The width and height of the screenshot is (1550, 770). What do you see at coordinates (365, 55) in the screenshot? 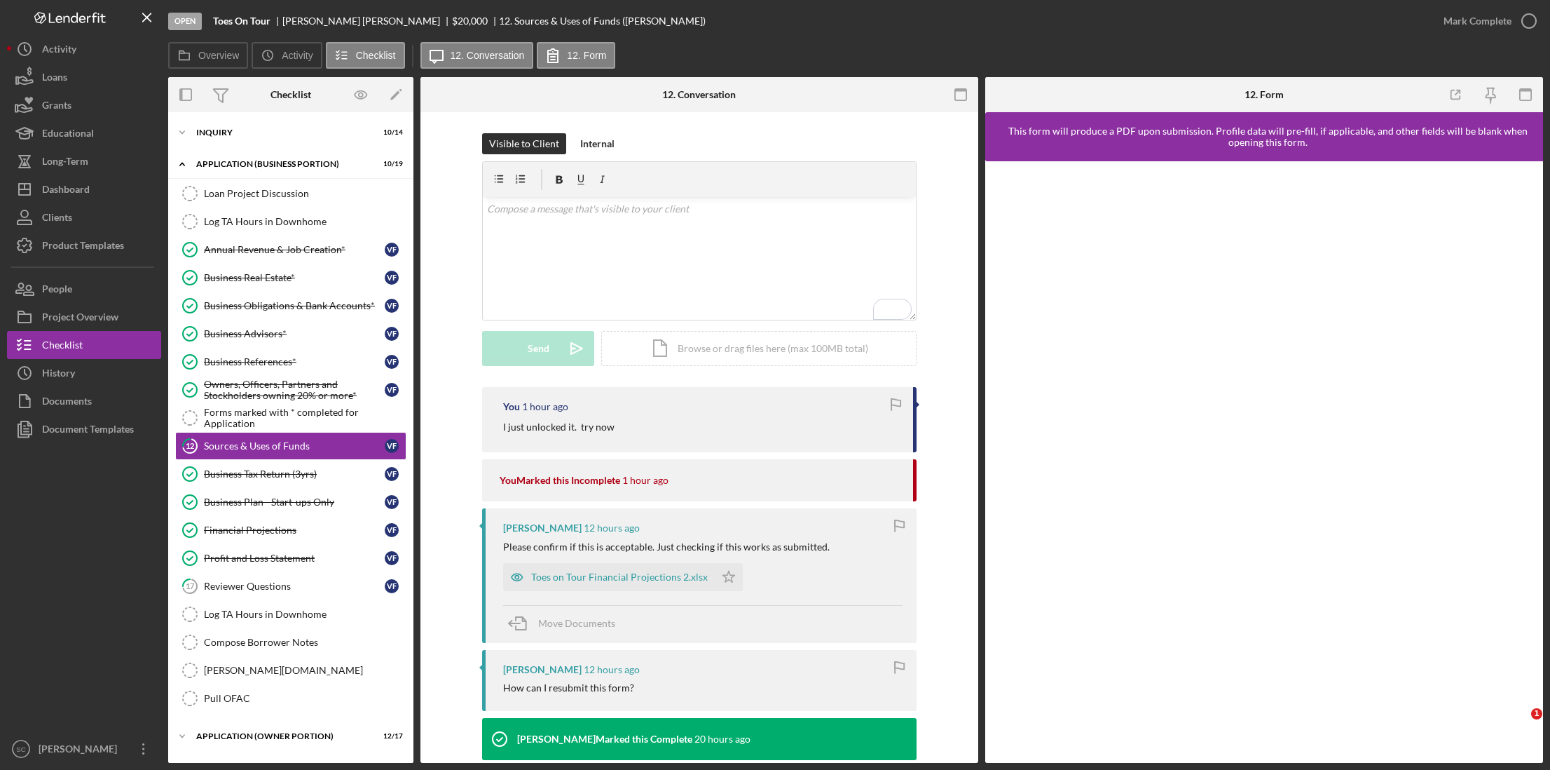
I see `button: Checklist` at bounding box center [365, 55].